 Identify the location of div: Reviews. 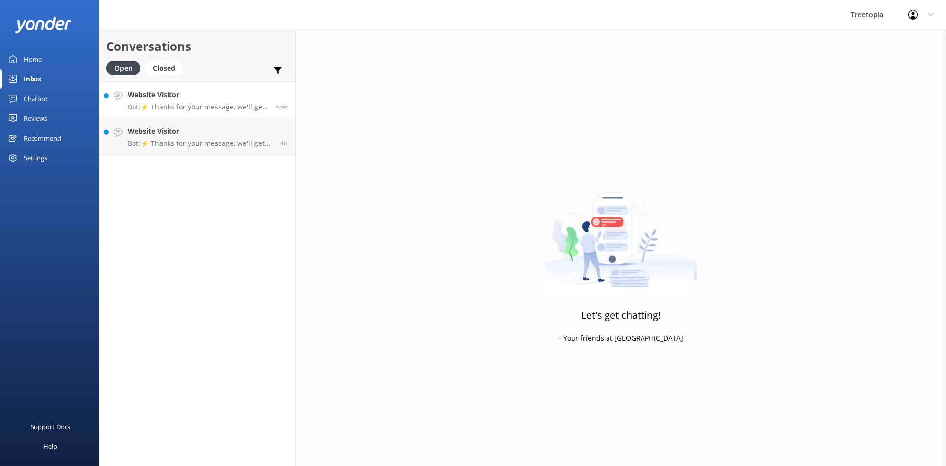
(35, 118).